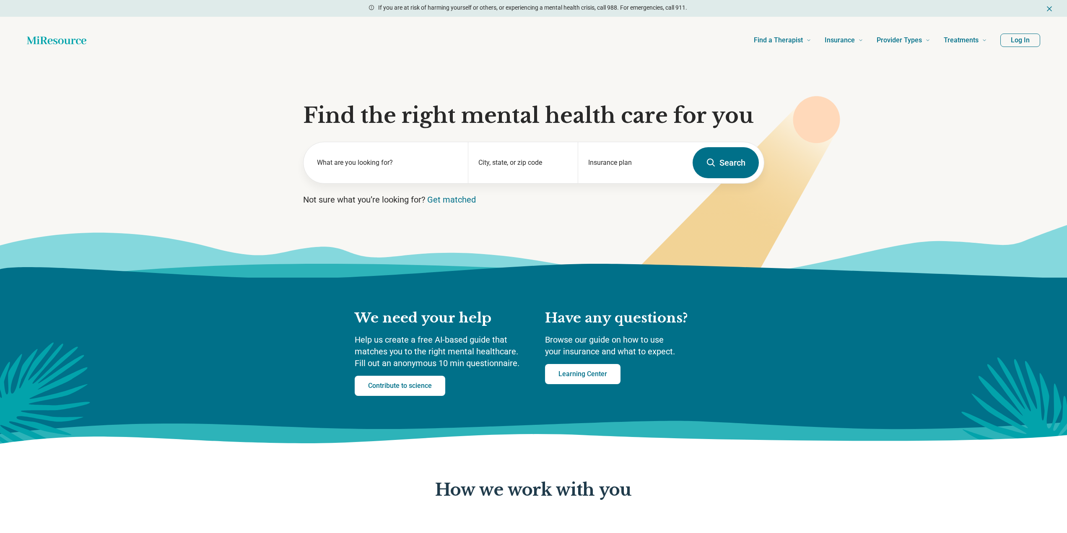  Describe the element at coordinates (629, 345) in the screenshot. I see `p: Browse our guide on how to use your insurance and what to expect.` at that location.